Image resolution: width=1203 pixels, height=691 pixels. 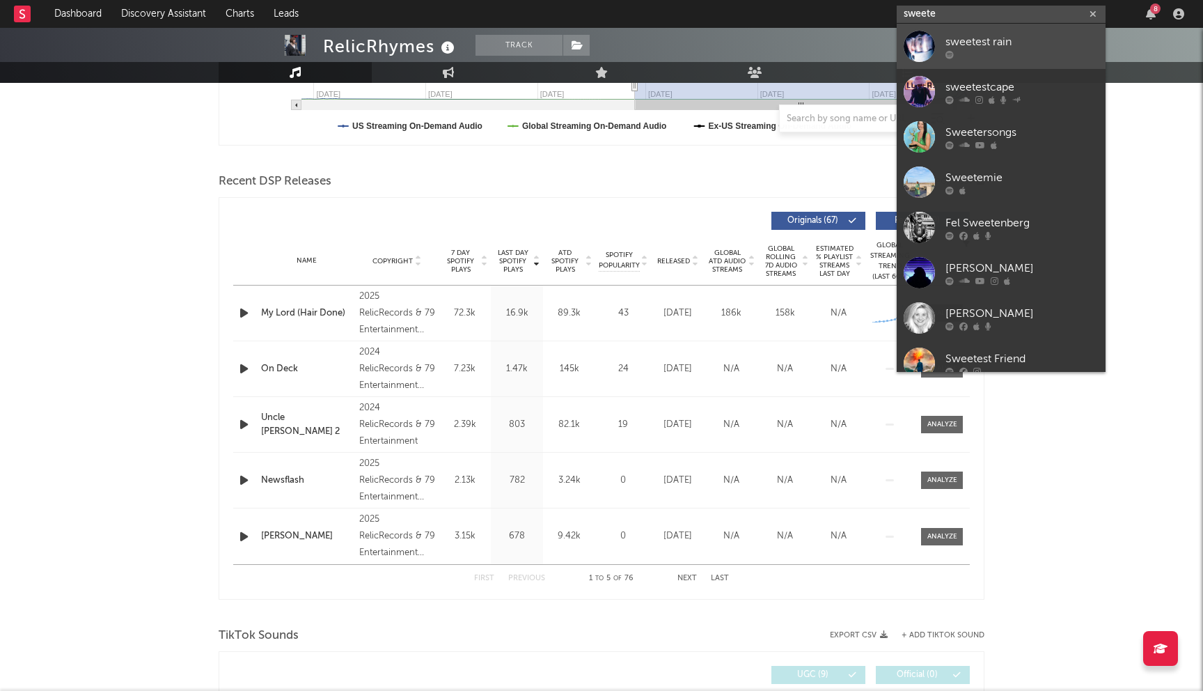 What do you see at coordinates (569, 481) in the screenshot?
I see `div: 3.24k` at bounding box center [569, 481].